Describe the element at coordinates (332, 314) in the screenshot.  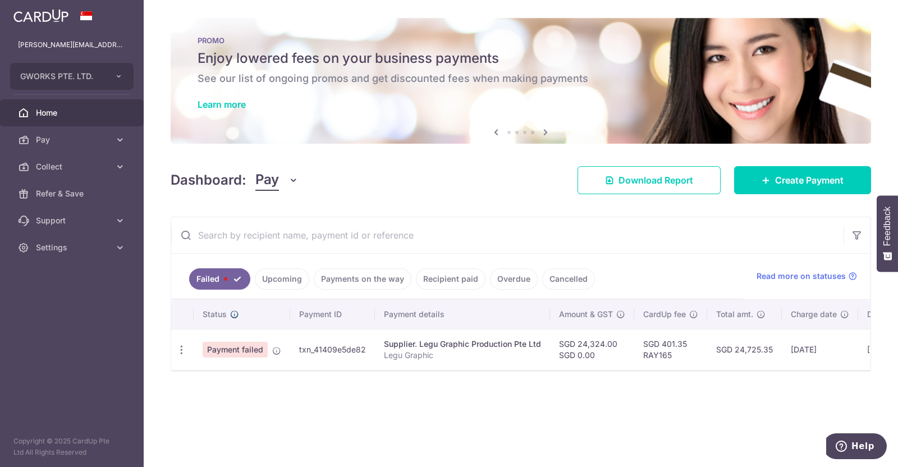
I see `th: Payment ID` at that location.